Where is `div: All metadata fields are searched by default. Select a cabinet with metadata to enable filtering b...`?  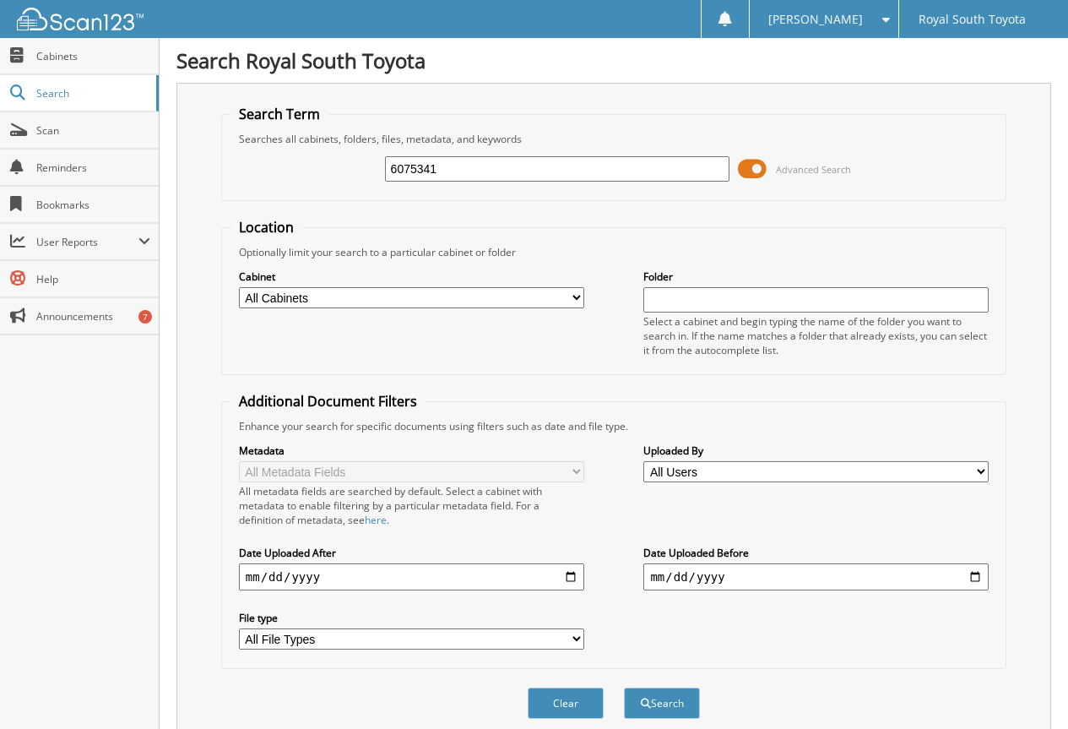 div: All metadata fields are searched by default. Select a cabinet with metadata to enable filtering b... is located at coordinates (411, 505).